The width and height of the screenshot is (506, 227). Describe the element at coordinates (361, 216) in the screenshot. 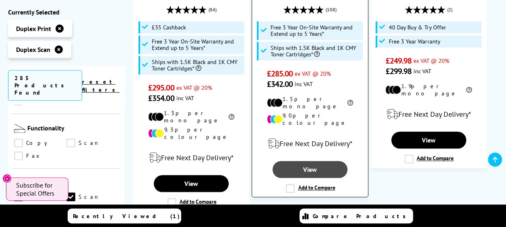

I see `span: Compare Products` at that location.